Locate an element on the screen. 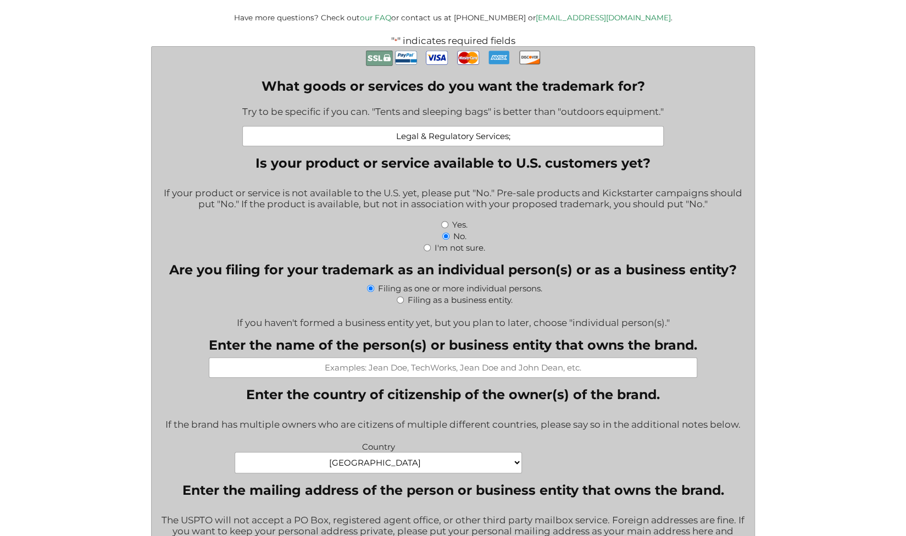  label: I'm not sure. is located at coordinates (460, 247).